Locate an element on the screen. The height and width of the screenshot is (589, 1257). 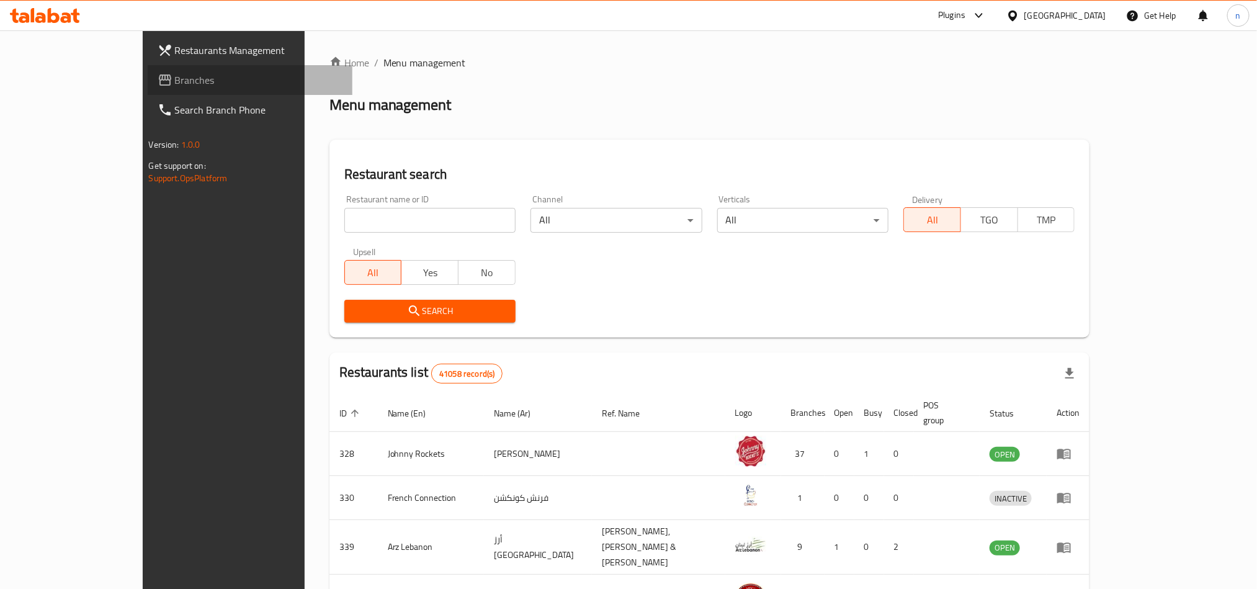
span: Version: is located at coordinates (164, 145).